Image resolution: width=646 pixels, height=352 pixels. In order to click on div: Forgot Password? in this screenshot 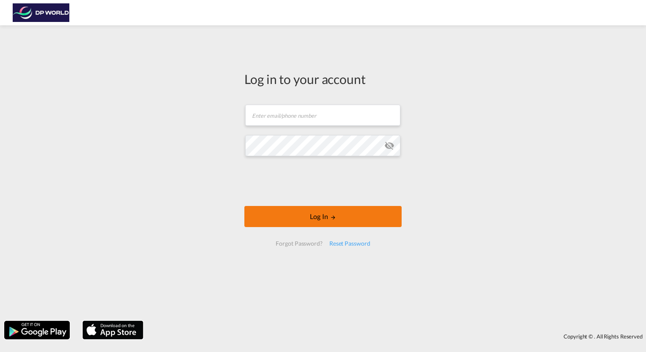, I will do `click(299, 244)`.